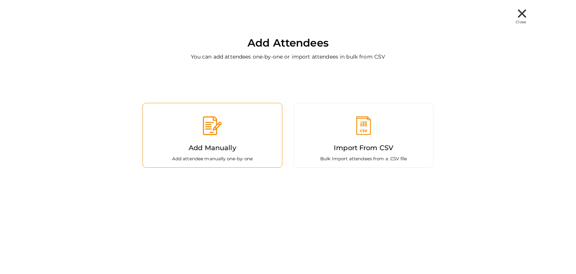 This screenshot has height=274, width=576. I want to click on small: Bulk Import attendees from a .CSV file, so click(364, 158).